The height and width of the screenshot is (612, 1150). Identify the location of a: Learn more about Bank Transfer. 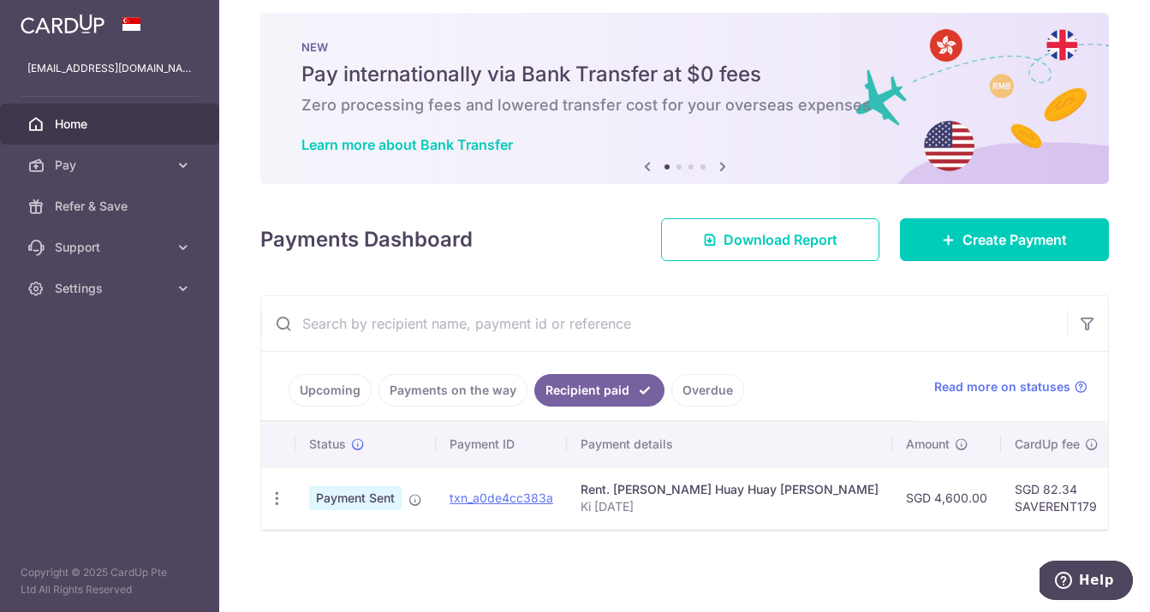
(407, 145).